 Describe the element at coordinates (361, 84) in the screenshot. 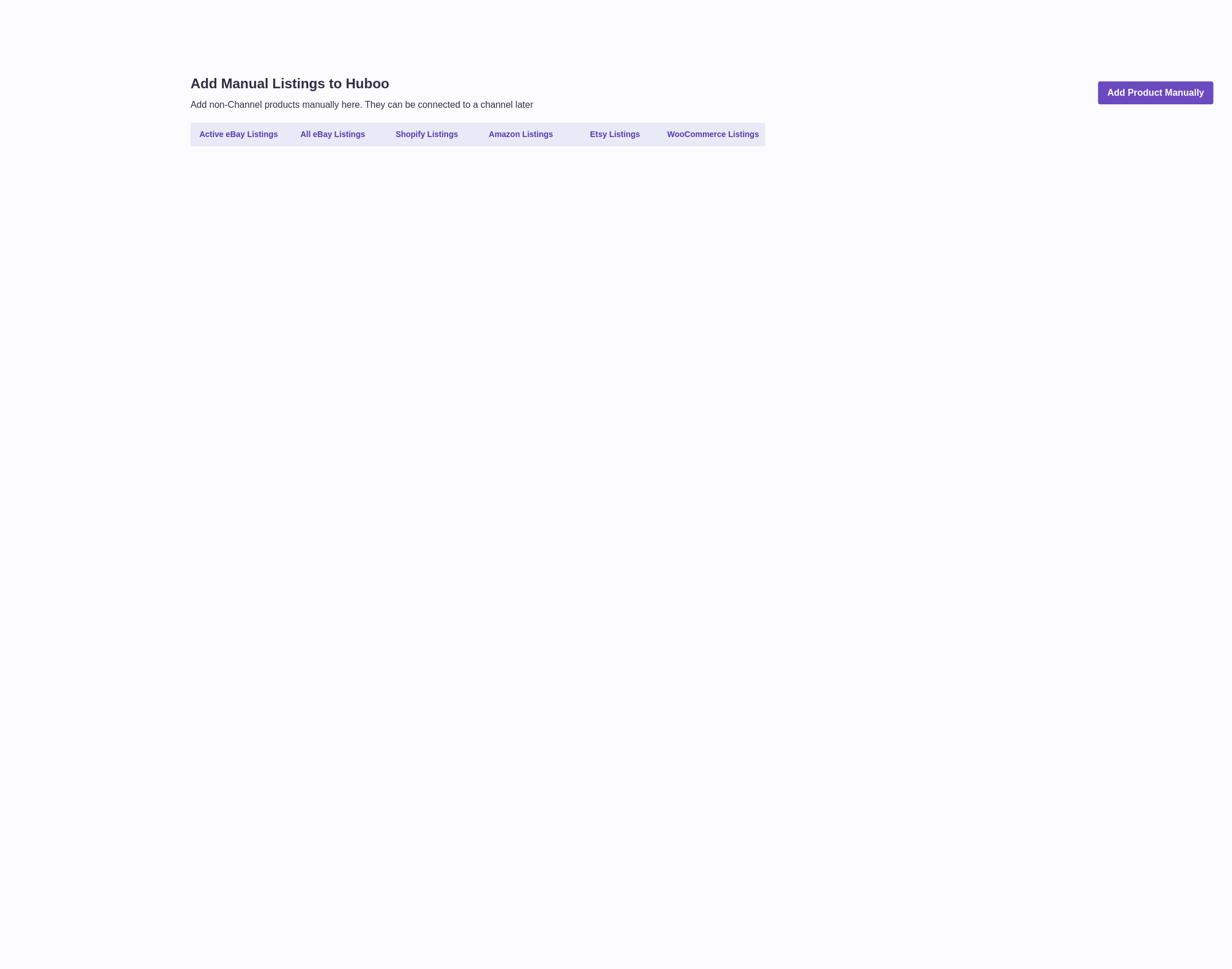

I see `h1: Add Manual Listings to Huboo` at that location.